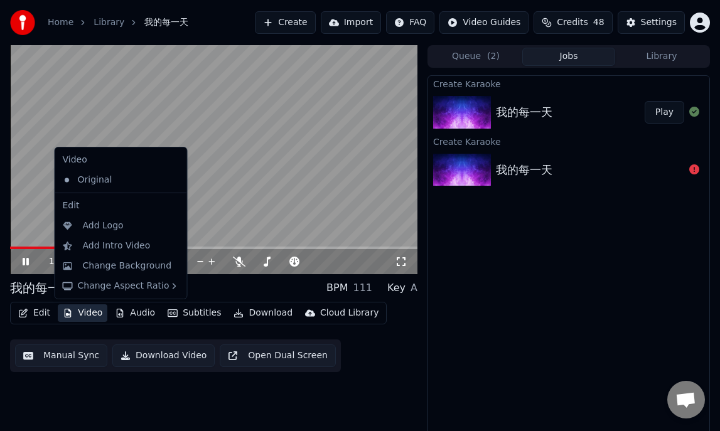  What do you see at coordinates (414, 288) in the screenshot?
I see `div: A` at bounding box center [414, 288].